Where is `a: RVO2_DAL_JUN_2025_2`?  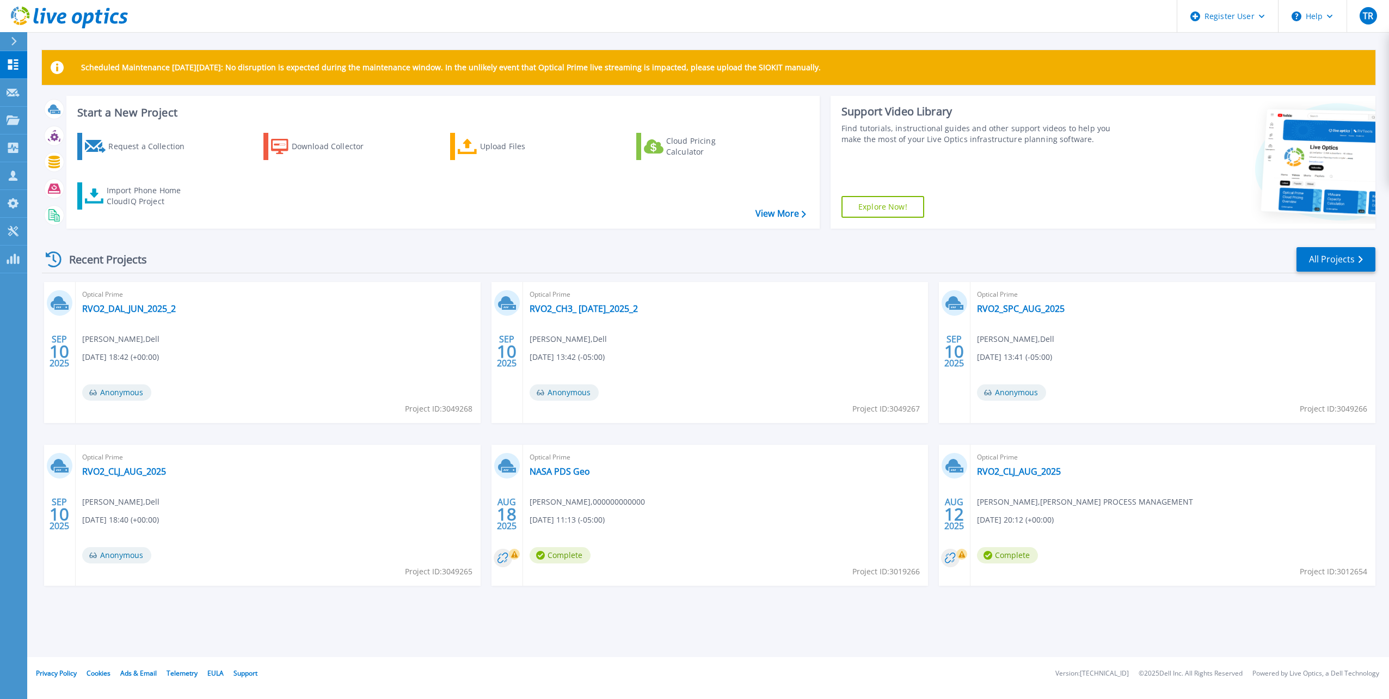
a: RVO2_DAL_JUN_2025_2 is located at coordinates (129, 309).